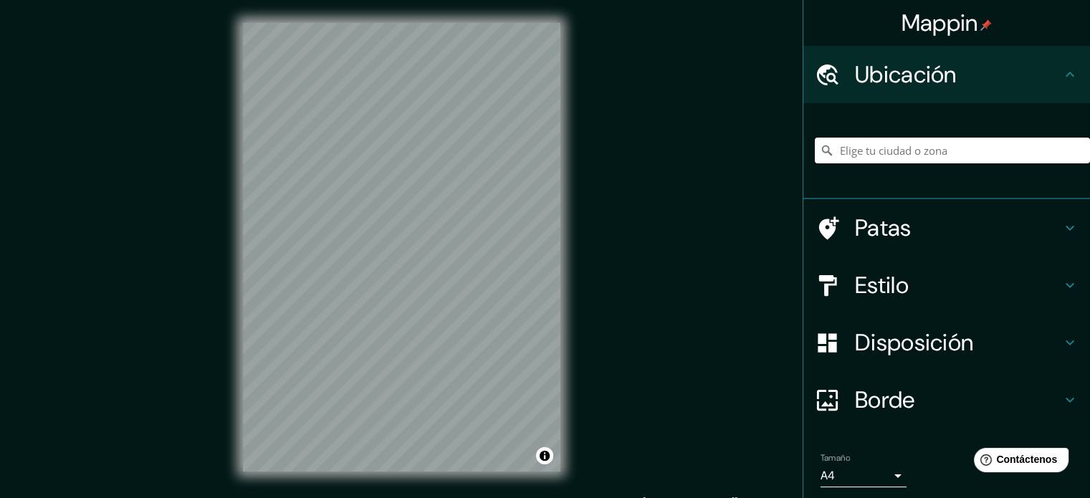 This screenshot has width=1090, height=498. Describe the element at coordinates (545, 456) in the screenshot. I see `button: Activar o desactivar atribución` at that location.